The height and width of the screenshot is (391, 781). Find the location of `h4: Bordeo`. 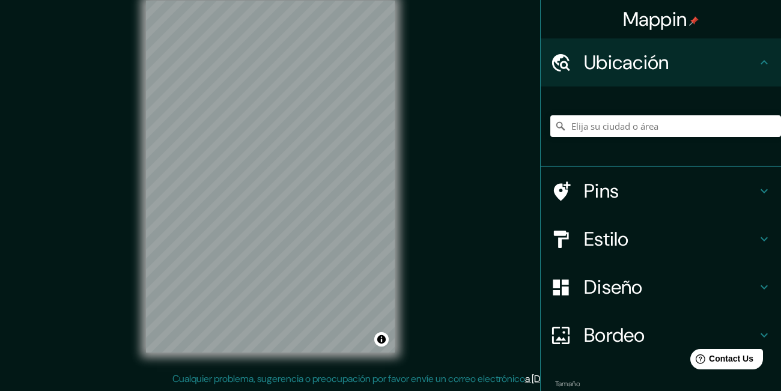

h4: Bordeo is located at coordinates (670, 335).